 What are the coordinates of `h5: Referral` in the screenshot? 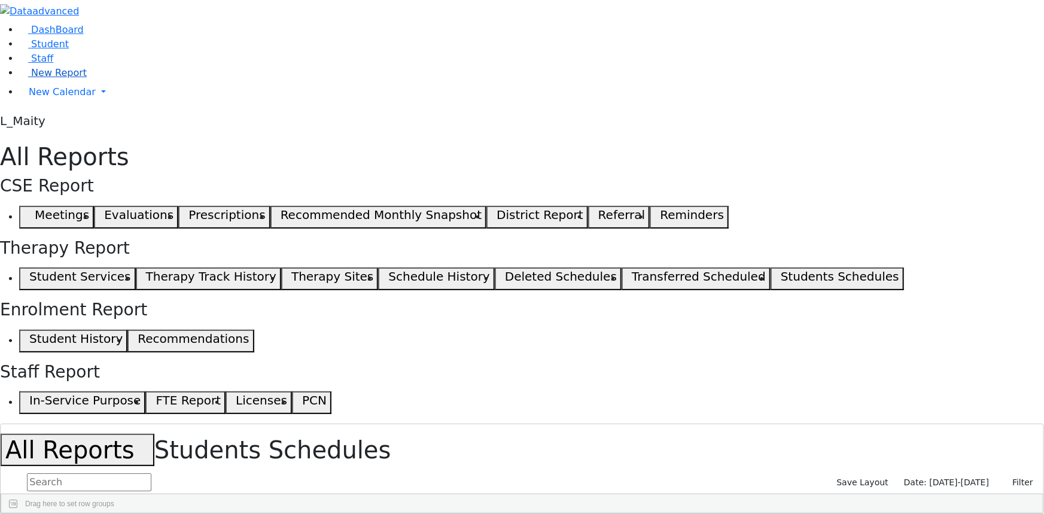 It's located at (622, 215).